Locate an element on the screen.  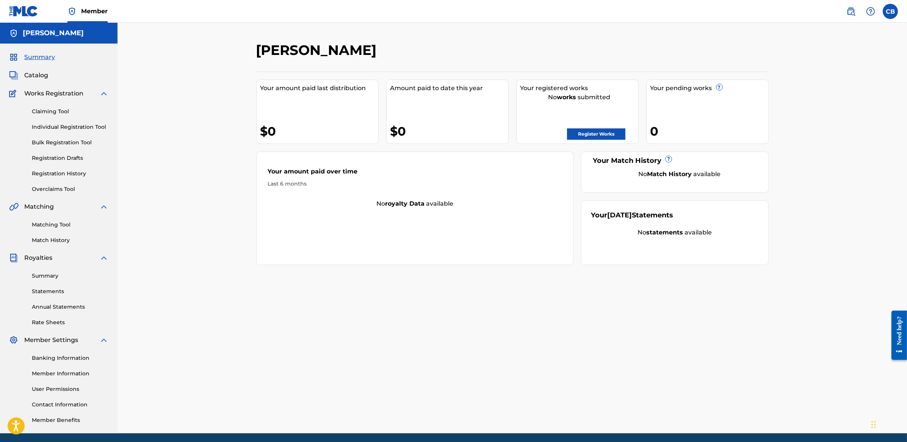
div: Last 6 months is located at coordinates (415, 184).